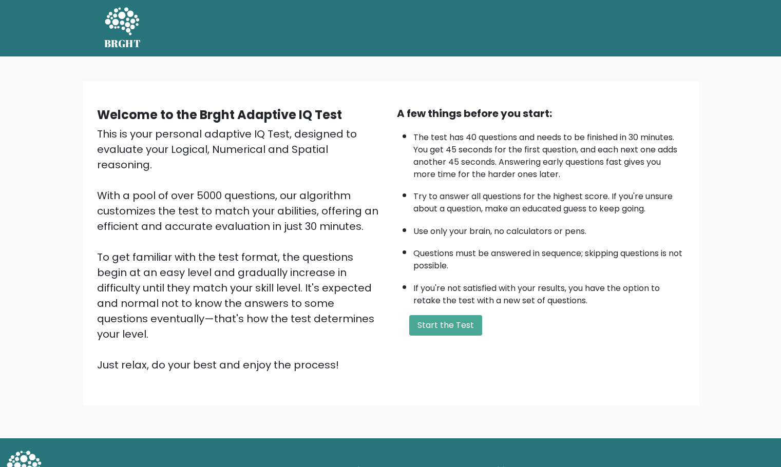 The width and height of the screenshot is (781, 467). What do you see at coordinates (549, 200) in the screenshot?
I see `li: Try to answer all questions for the highest score. If you're unsure about a question, make an edu...` at bounding box center [549, 200].